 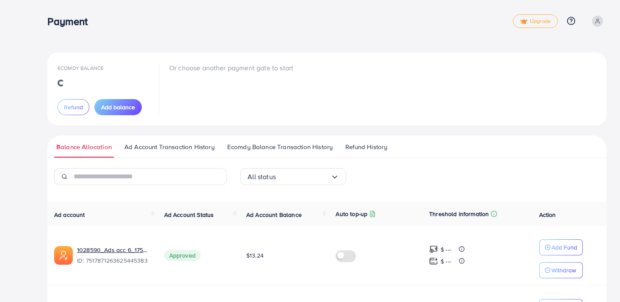 I want to click on input: Search for option, so click(x=303, y=176).